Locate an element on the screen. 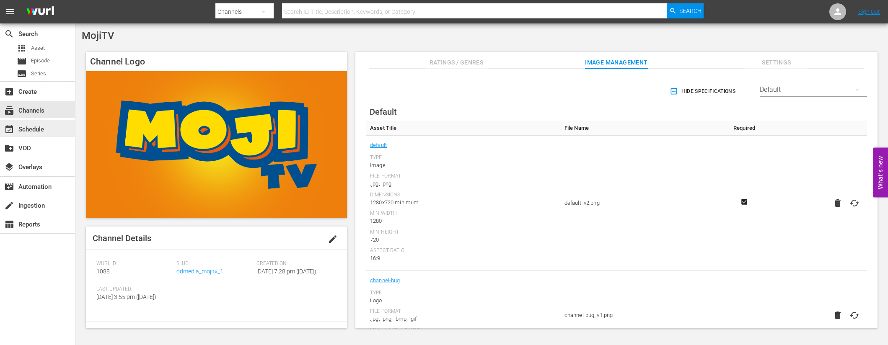 Image resolution: width=888 pixels, height=345 pixels. span: MojiTV is located at coordinates (98, 36).